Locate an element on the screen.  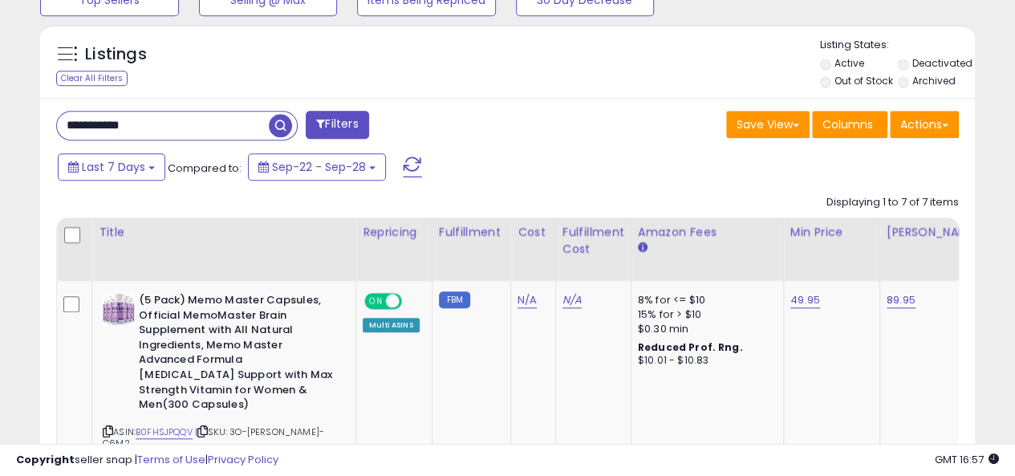
strong: Copyright is located at coordinates (45, 459).